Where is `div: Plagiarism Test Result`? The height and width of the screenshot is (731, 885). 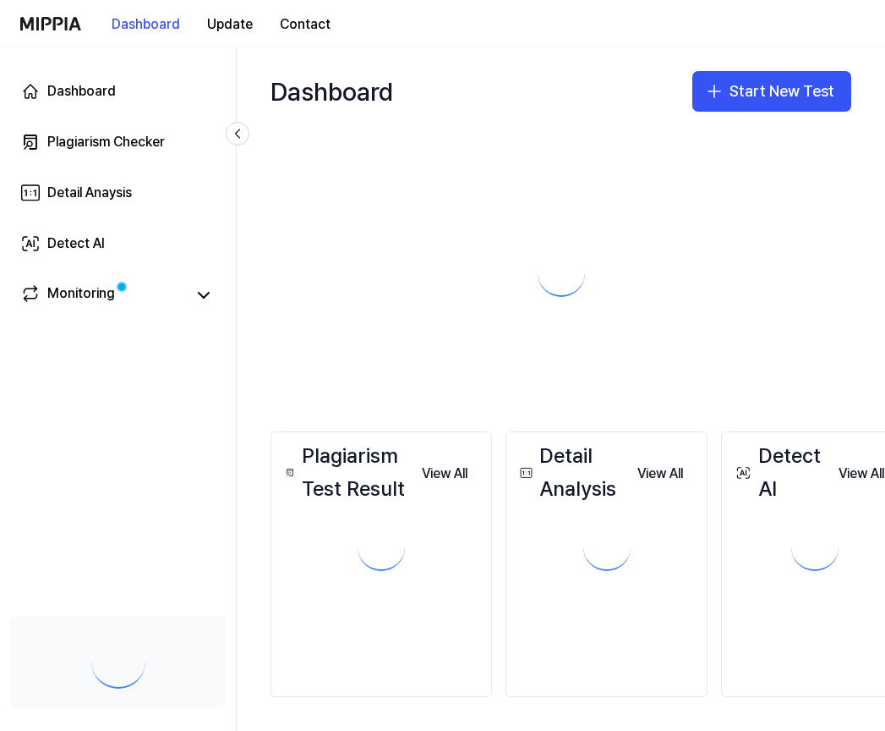
div: Plagiarism Test Result is located at coordinates (345, 472).